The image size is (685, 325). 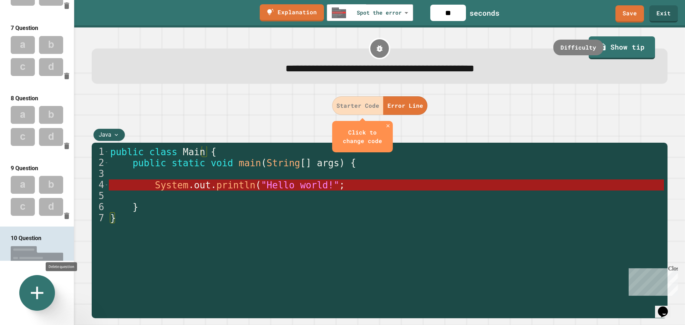 I want to click on span: String, so click(x=284, y=163).